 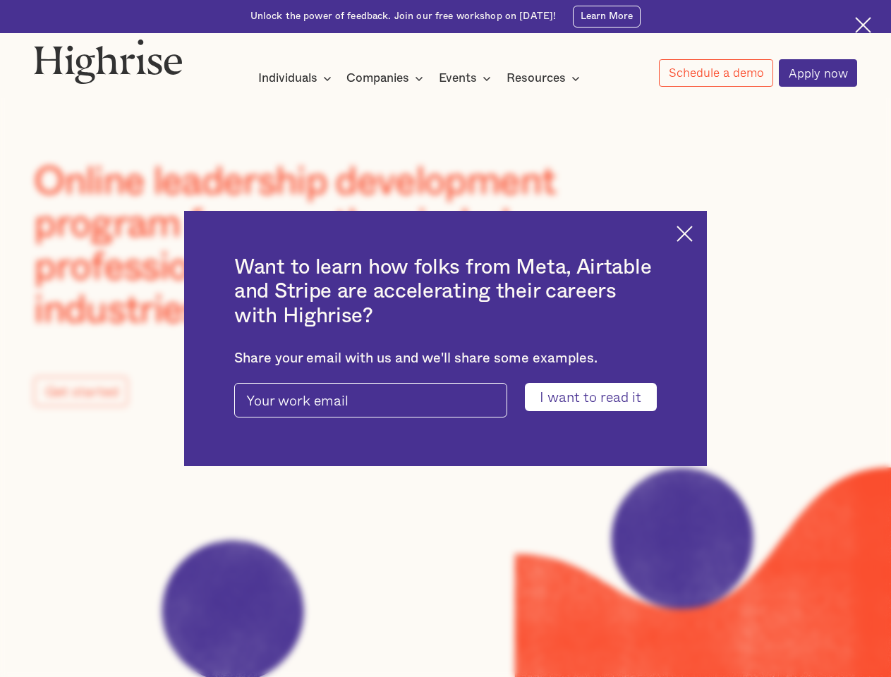 I want to click on input: I want to read it, so click(x=591, y=396).